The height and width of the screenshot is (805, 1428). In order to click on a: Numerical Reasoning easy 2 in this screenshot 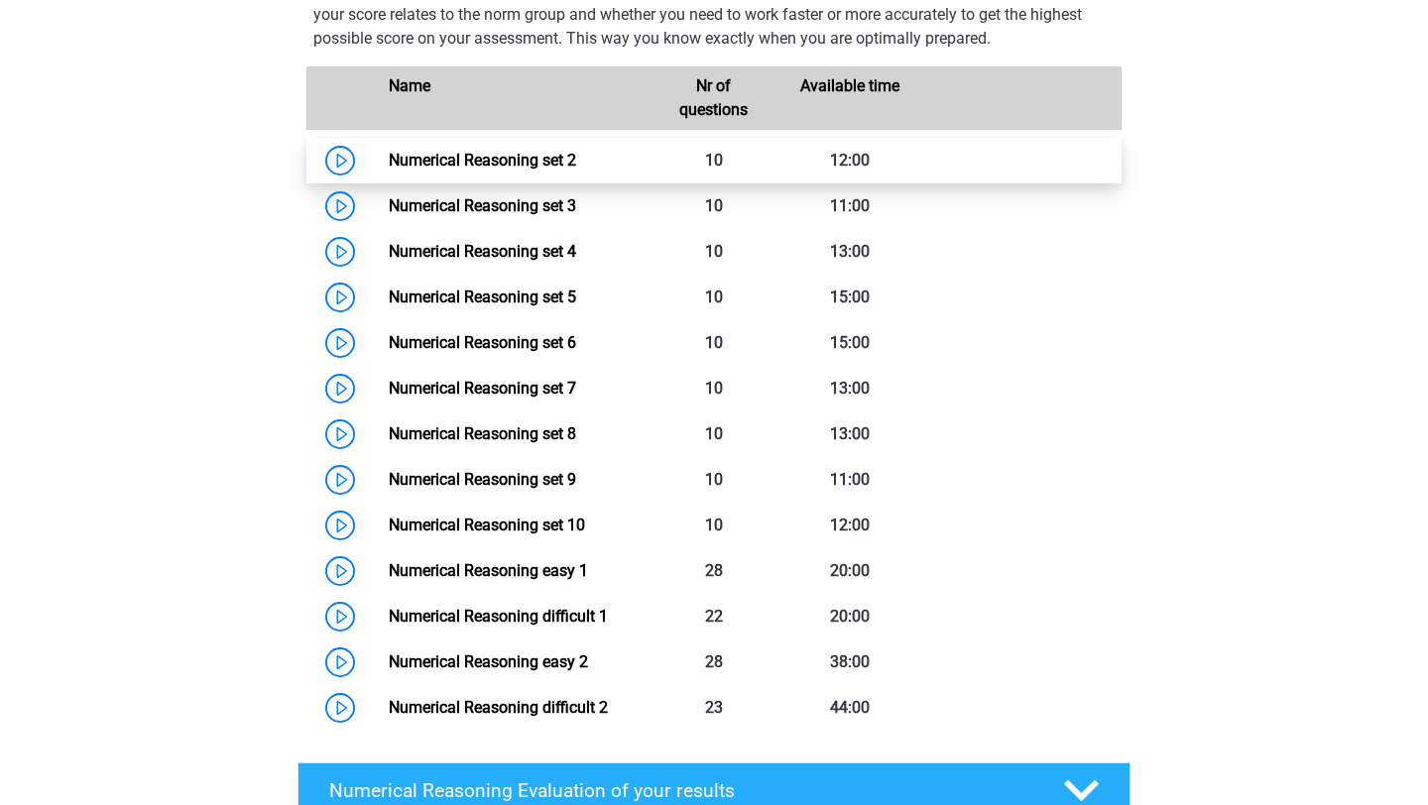, I will do `click(488, 662)`.